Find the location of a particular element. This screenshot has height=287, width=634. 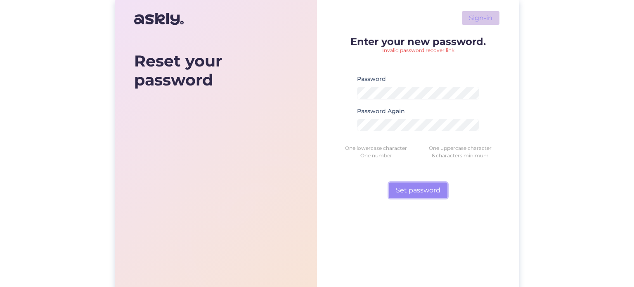

div: Reset your password is located at coordinates (216, 70).